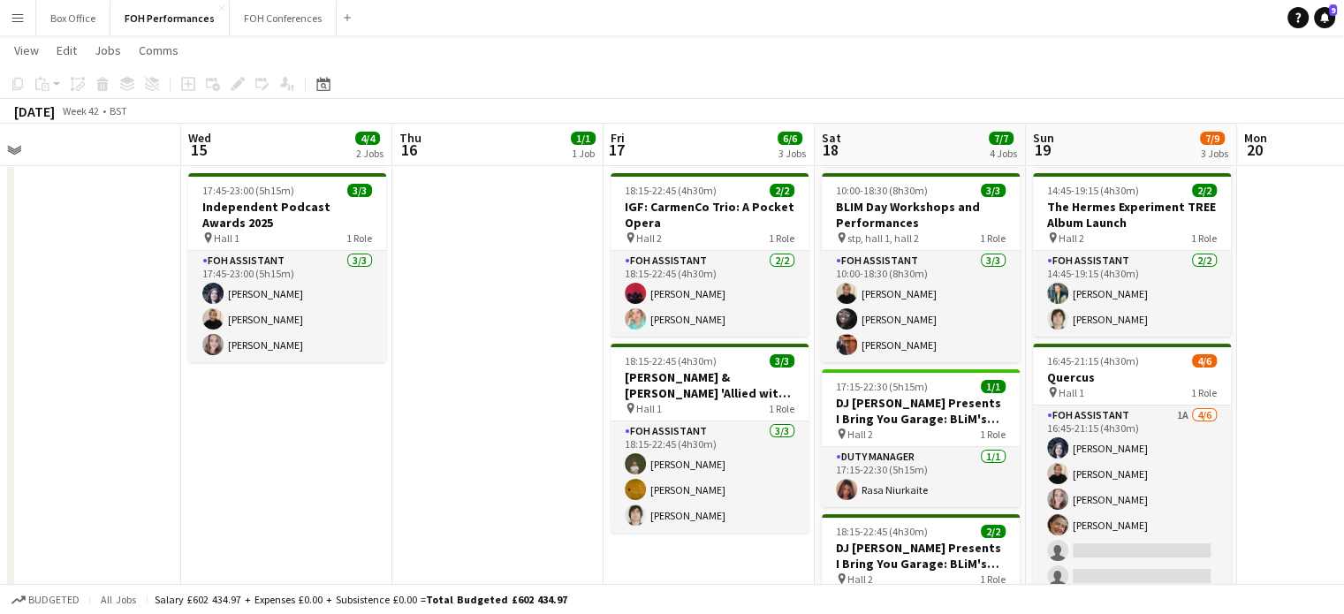 Image resolution: width=1344 pixels, height=614 pixels. Describe the element at coordinates (1204, 360) in the screenshot. I see `span: 4/6` at that location.